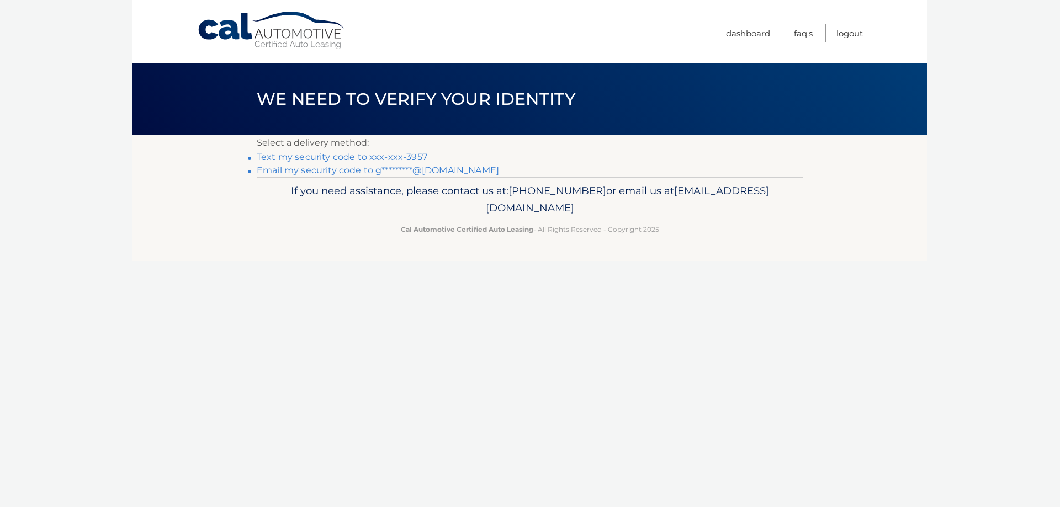 The height and width of the screenshot is (507, 1060). Describe the element at coordinates (530, 229) in the screenshot. I see `p: - All Rights Reserved - Copyright 2025` at that location.